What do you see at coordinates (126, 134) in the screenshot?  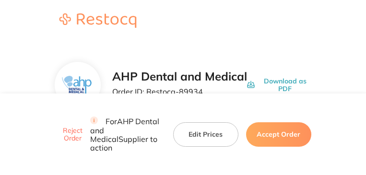 I see `p: For AHP Dental and Medical Supplier to action` at bounding box center [126, 134].